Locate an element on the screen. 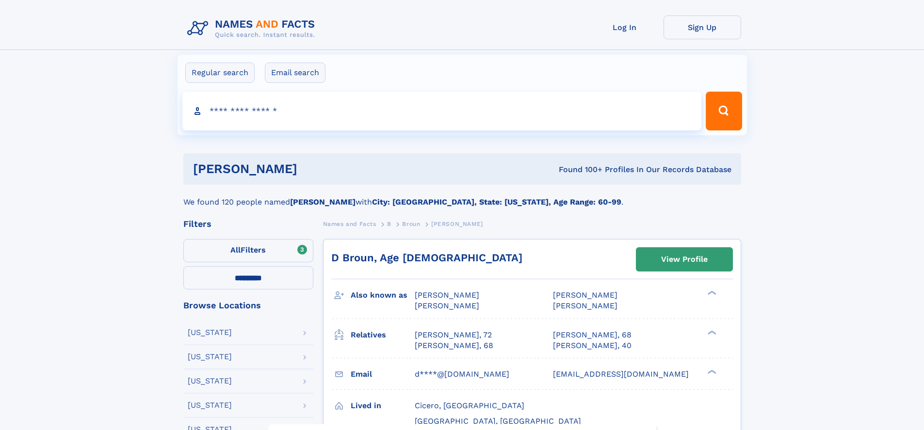 This screenshot has width=924, height=430. label: Email search is located at coordinates (295, 73).